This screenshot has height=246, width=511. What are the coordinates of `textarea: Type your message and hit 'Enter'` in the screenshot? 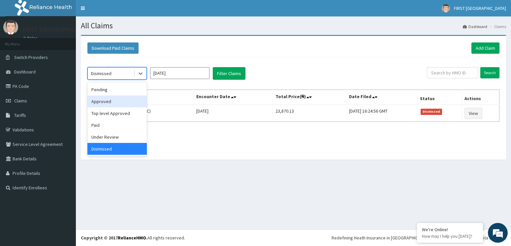 It's located at (64, 182).